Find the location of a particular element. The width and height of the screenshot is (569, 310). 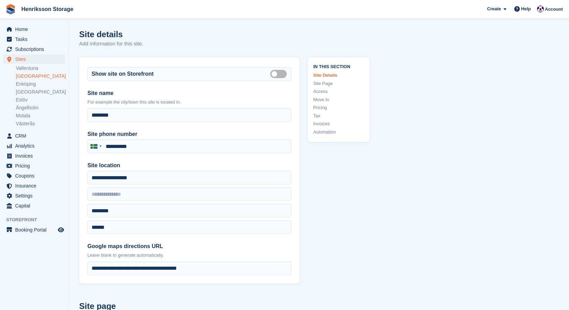

a: Access is located at coordinates (339, 92).